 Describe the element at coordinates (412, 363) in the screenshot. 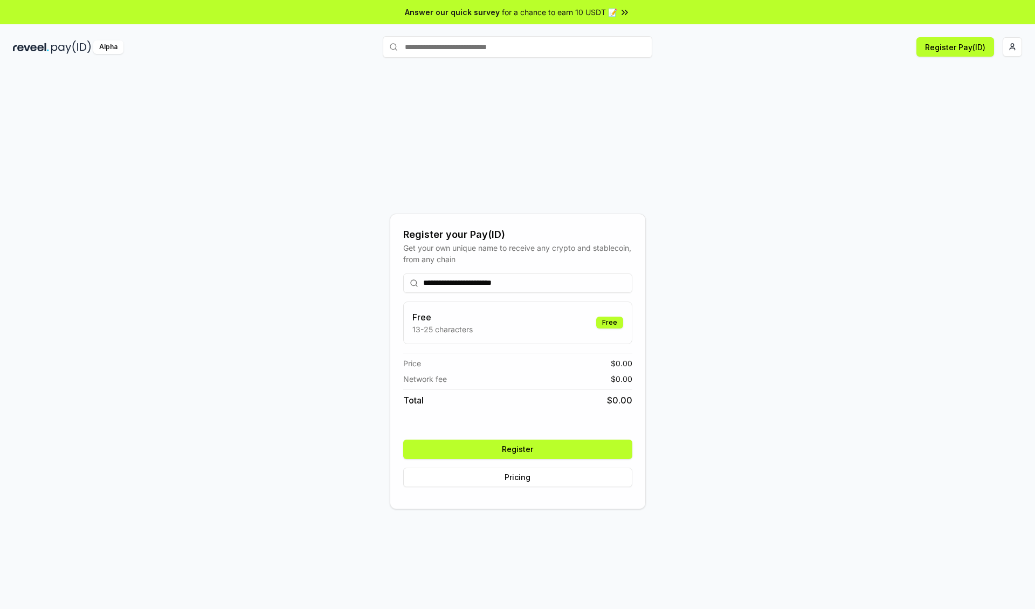

I see `span: Price` at that location.